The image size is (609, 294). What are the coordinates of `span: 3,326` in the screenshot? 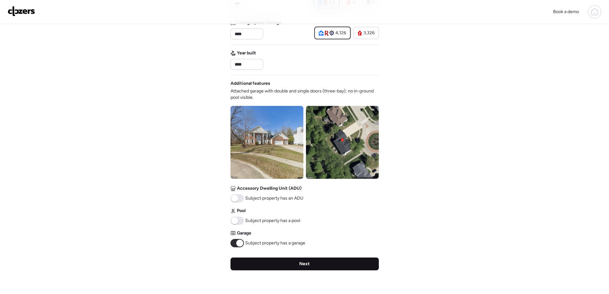 It's located at (369, 33).